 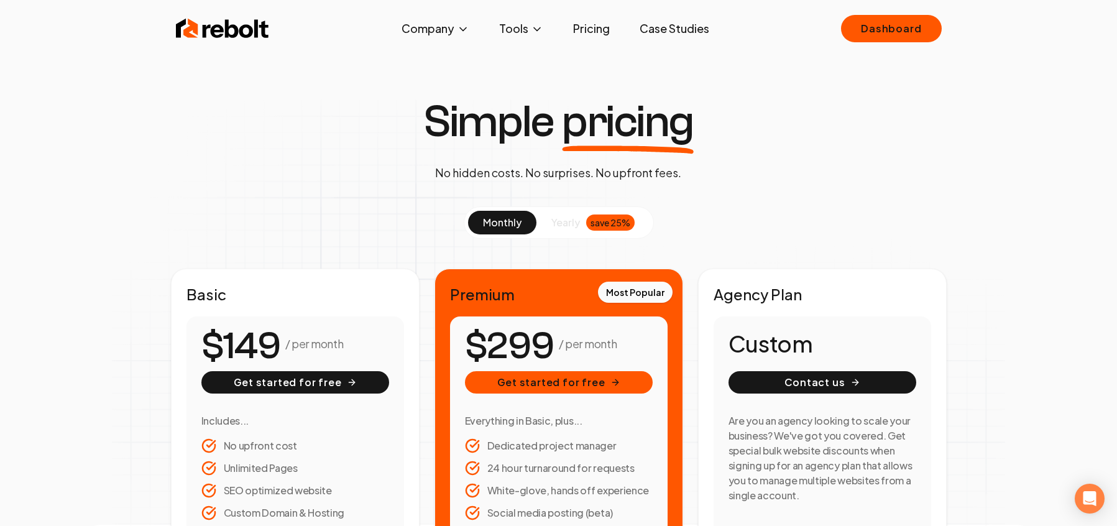 I want to click on li: 24 hour turnaround for requests, so click(x=559, y=468).